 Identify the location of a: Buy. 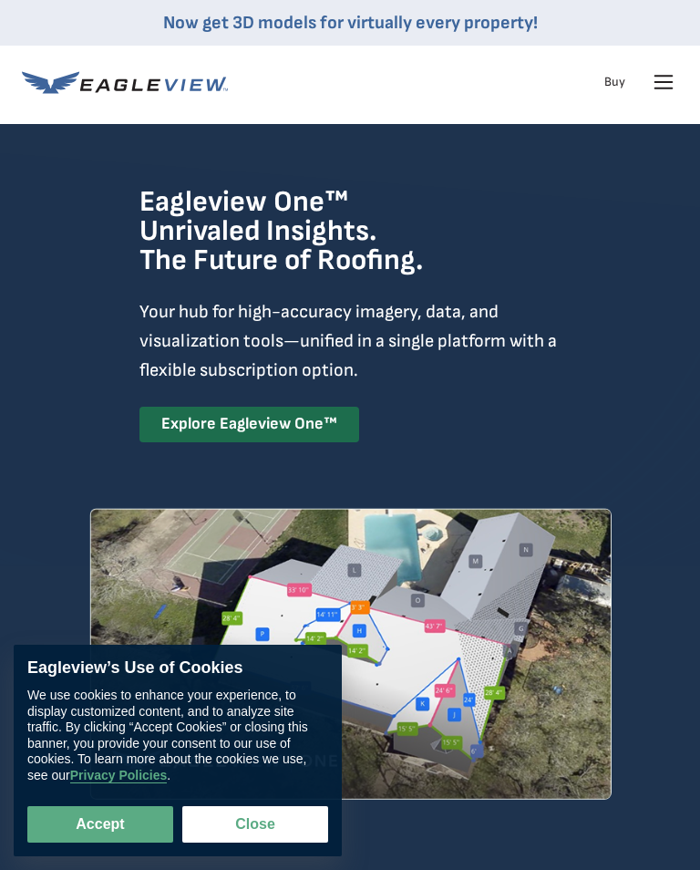
(614, 82).